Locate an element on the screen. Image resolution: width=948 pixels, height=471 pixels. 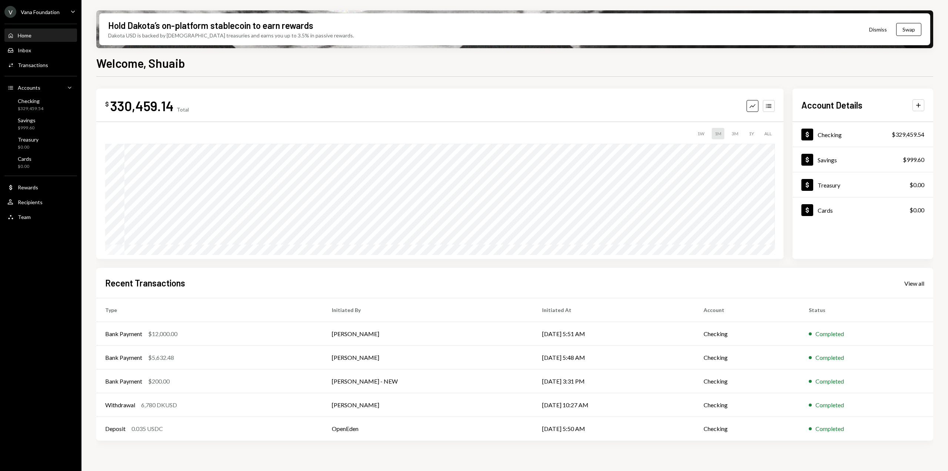
button: Dismiss is located at coordinates (878, 29).